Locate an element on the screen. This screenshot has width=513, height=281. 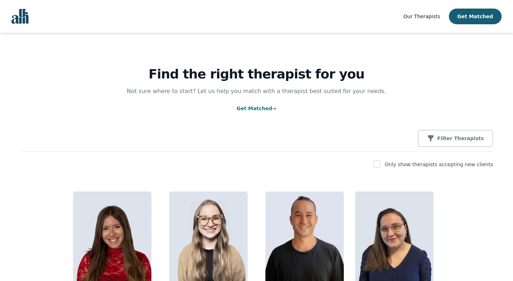
a: Our Therapists is located at coordinates (422, 16).